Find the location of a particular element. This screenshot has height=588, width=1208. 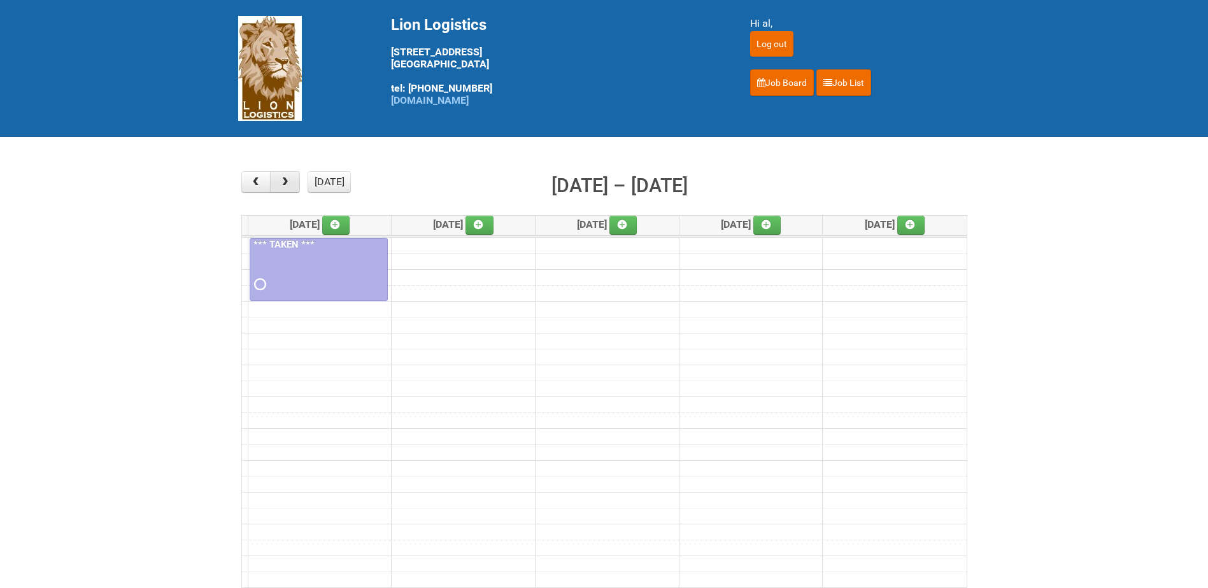

a: Job Board is located at coordinates (782, 83).